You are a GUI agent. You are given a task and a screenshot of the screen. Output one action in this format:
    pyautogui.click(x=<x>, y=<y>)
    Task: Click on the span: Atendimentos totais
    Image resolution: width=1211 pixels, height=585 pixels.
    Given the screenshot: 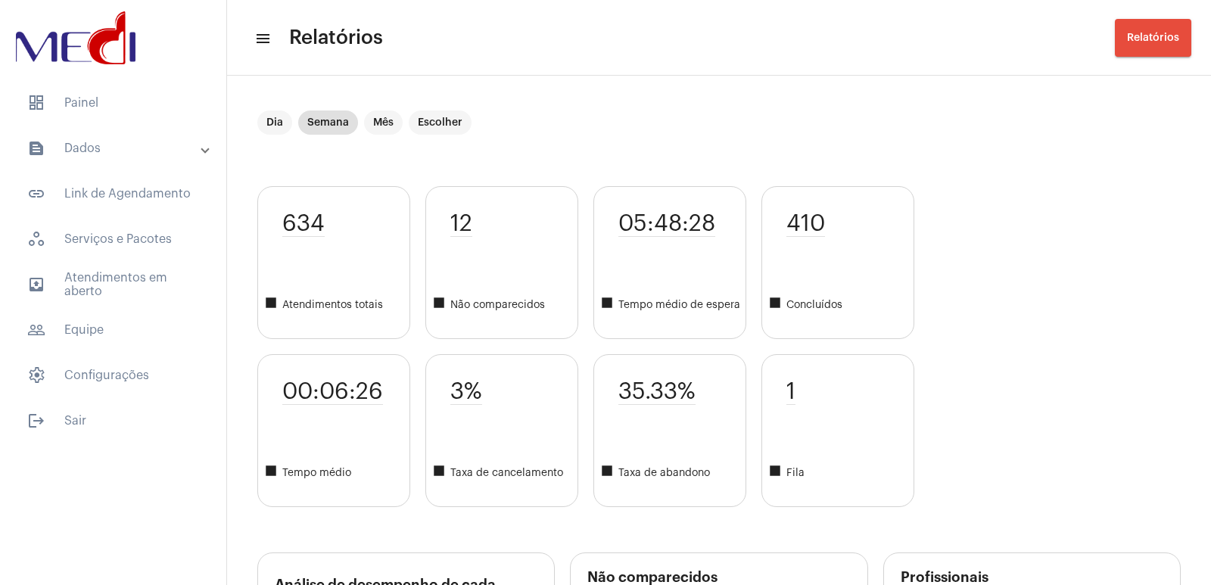 What is the action you would take?
    pyautogui.click(x=337, y=305)
    